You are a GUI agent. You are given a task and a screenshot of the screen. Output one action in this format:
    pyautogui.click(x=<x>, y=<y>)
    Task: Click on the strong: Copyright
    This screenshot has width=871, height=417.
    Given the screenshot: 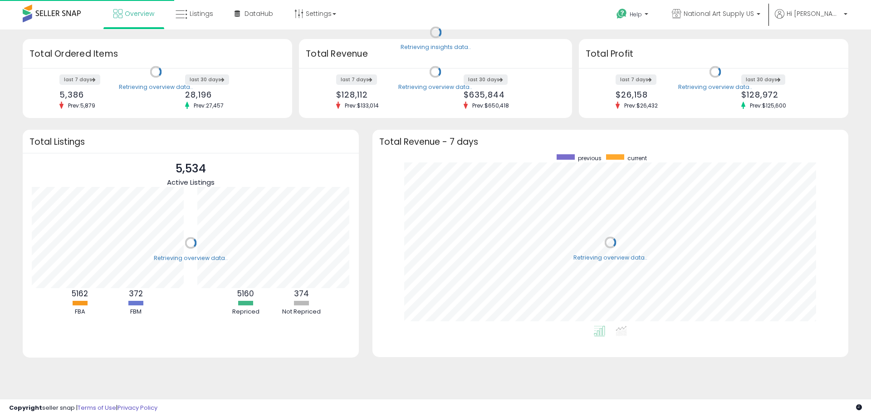 What is the action you would take?
    pyautogui.click(x=25, y=407)
    